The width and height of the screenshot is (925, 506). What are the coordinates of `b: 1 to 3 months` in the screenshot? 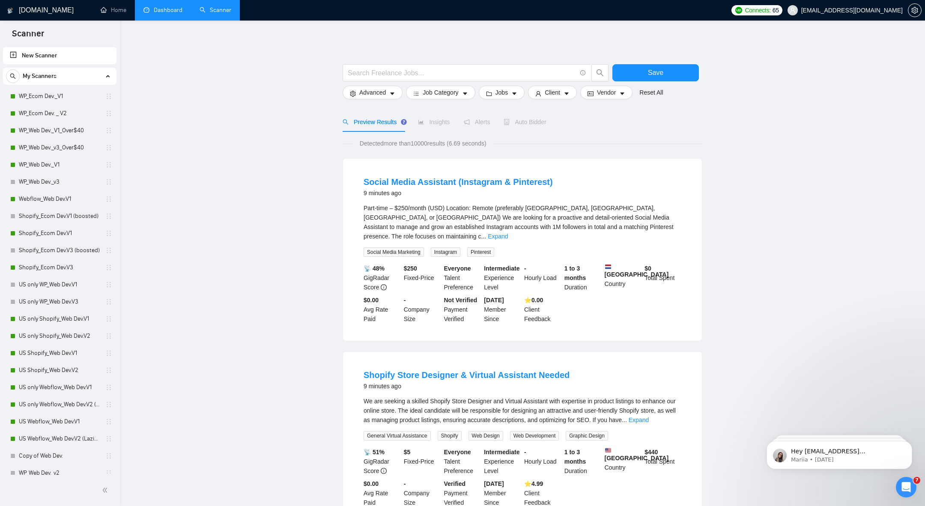 It's located at (575, 457).